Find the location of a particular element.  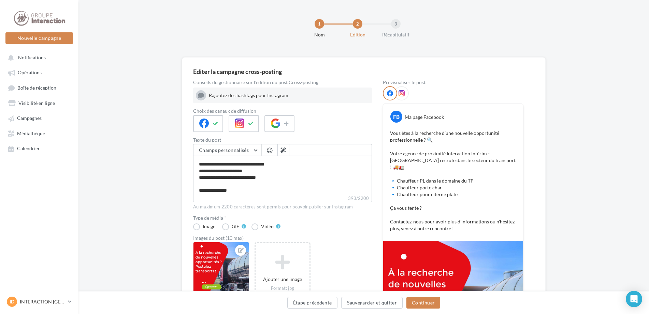

div: FB is located at coordinates (396, 117).